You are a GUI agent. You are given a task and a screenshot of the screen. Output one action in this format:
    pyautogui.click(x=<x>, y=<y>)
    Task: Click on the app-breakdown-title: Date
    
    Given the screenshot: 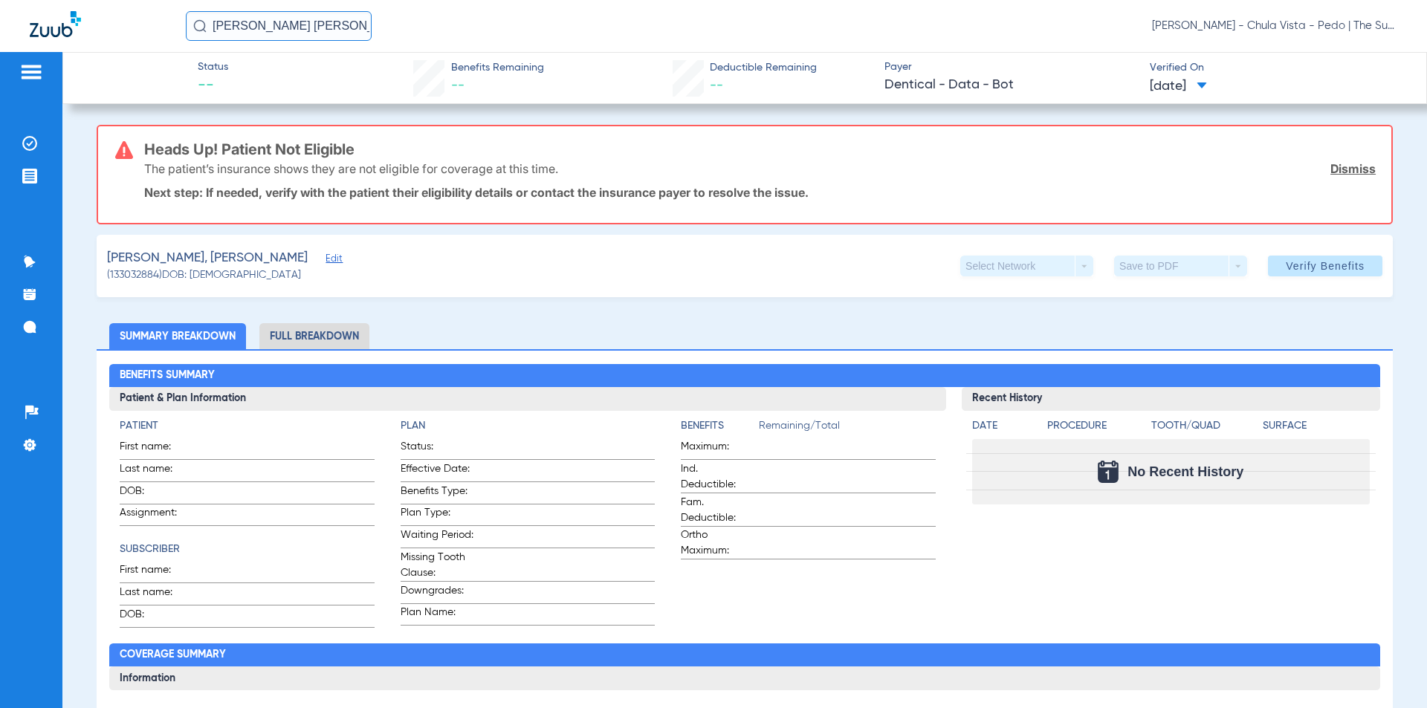 What is the action you would take?
    pyautogui.click(x=1003, y=429)
    